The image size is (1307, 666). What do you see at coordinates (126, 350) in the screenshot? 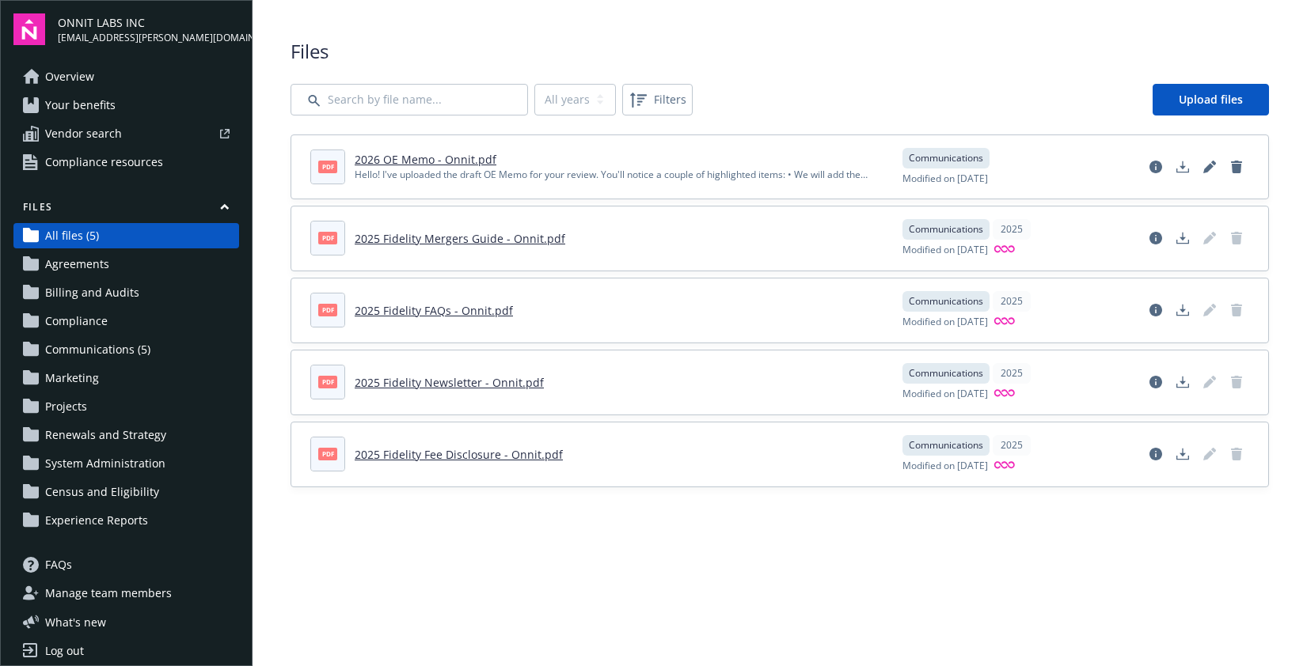
I see `a: Communications (5)` at bounding box center [126, 350].